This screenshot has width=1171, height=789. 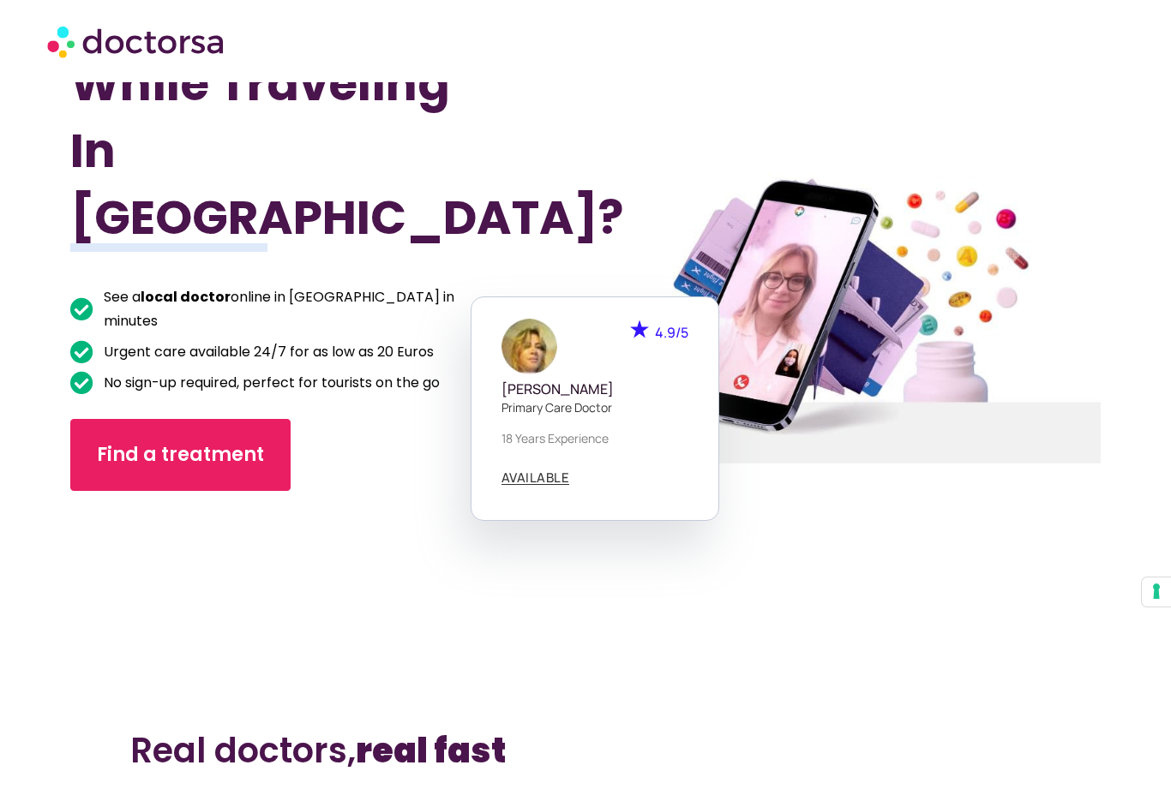 What do you see at coordinates (430, 751) in the screenshot?
I see `b: real fast` at bounding box center [430, 751].